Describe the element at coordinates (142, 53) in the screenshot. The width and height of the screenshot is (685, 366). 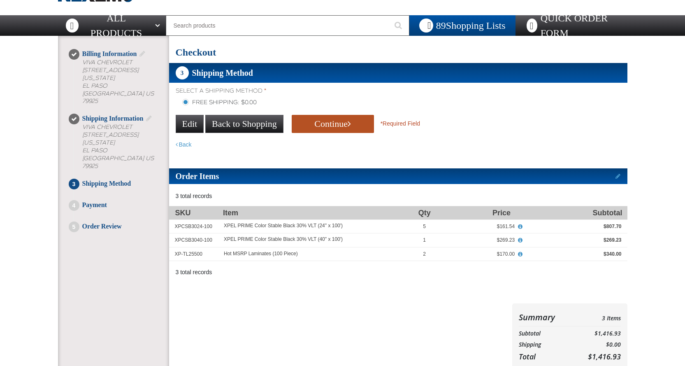
I see `a: Edit Billing Information` at that location.